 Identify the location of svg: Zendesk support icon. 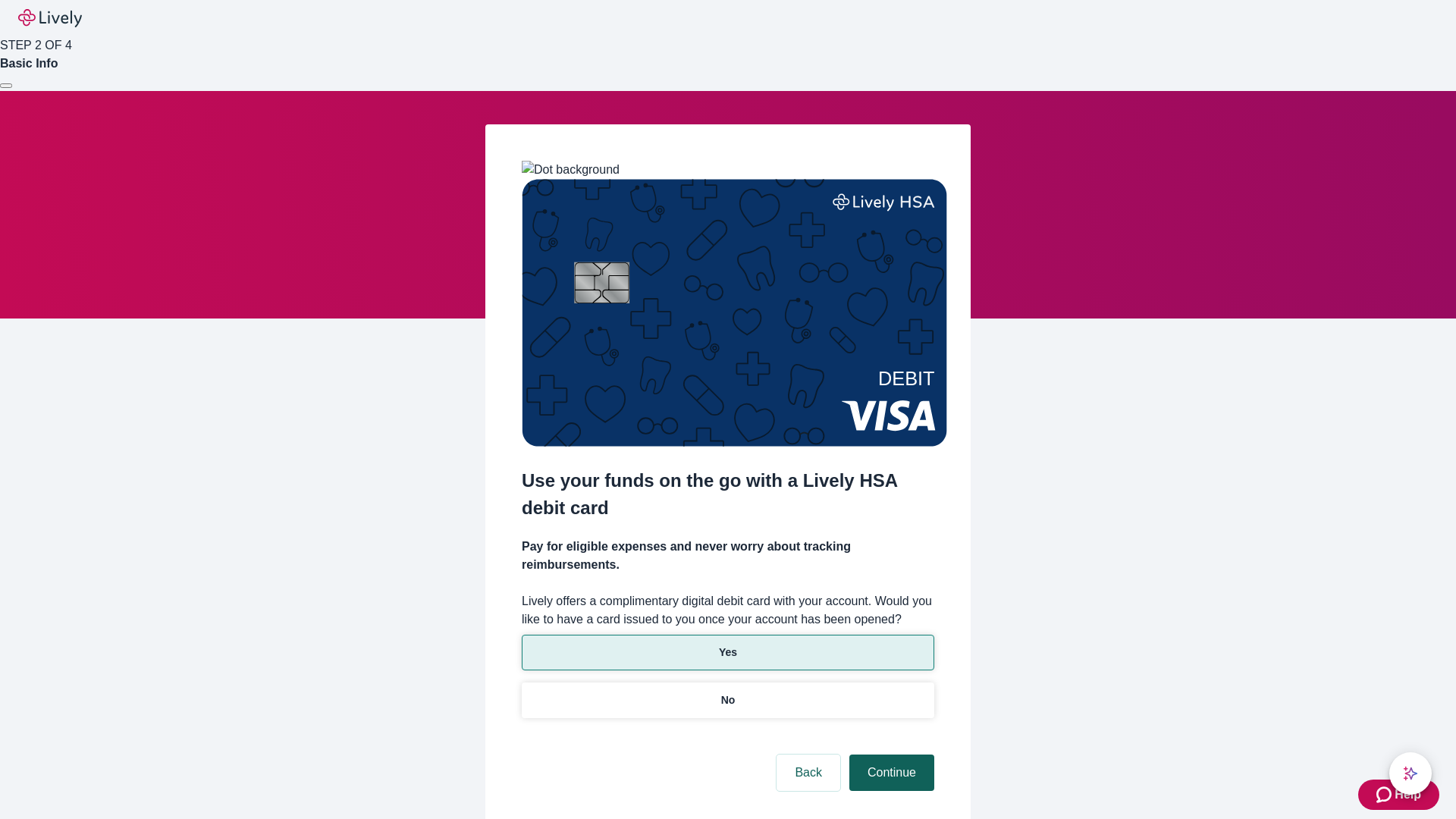
(1385, 795).